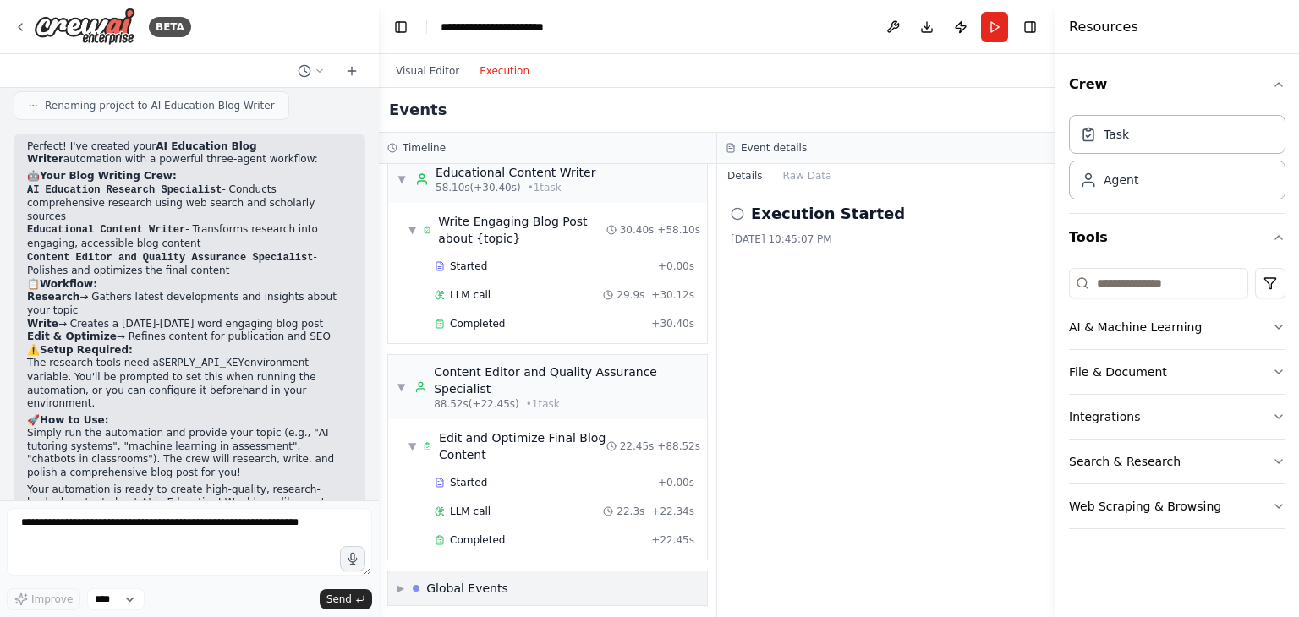  What do you see at coordinates (467, 589) in the screenshot?
I see `div: Global Events` at bounding box center [467, 589].